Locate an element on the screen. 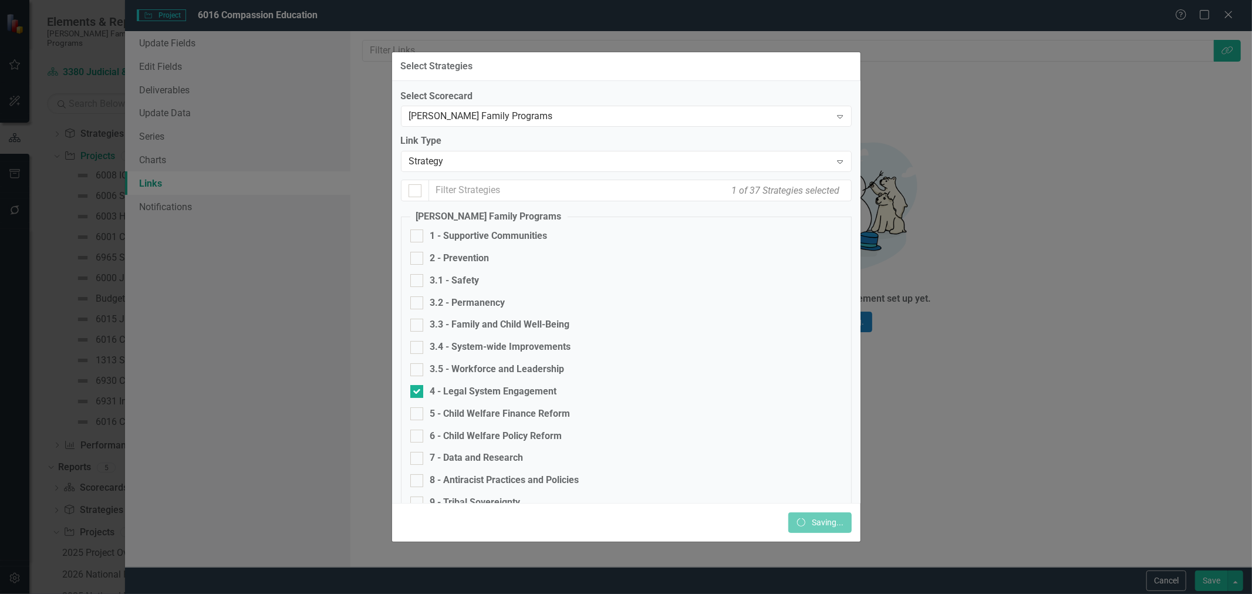  div: 8 - Antiracist Practices and Policies is located at coordinates (505, 480).